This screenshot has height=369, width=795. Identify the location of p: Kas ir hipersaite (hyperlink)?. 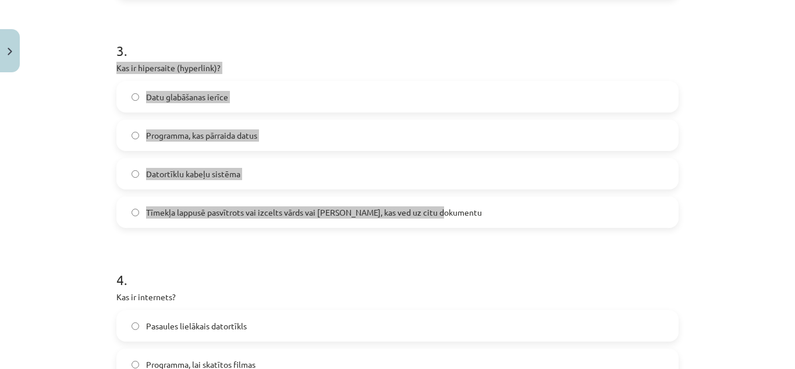
(398, 68).